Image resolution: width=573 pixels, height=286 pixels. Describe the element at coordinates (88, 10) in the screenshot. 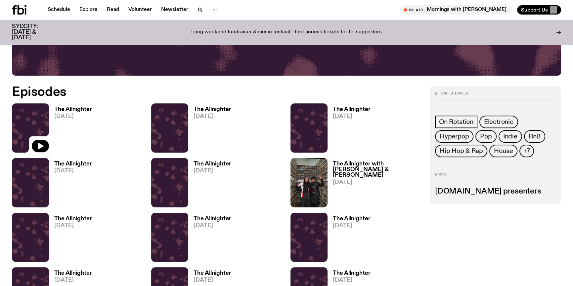

I see `a: Explore` at that location.